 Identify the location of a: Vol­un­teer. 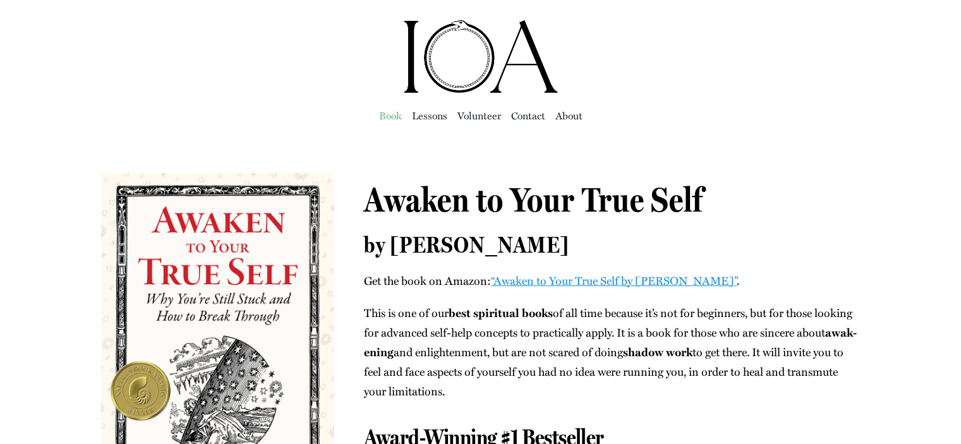
(479, 116).